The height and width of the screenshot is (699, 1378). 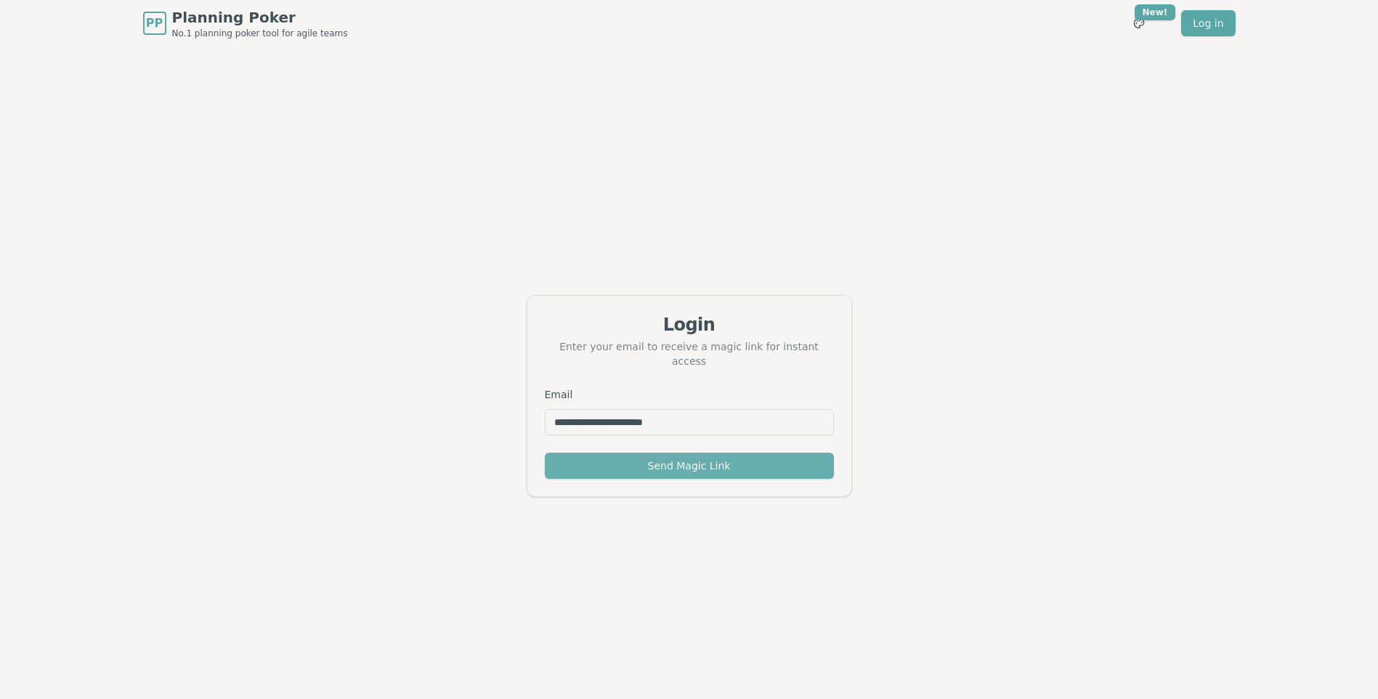 I want to click on div: Login, so click(x=689, y=325).